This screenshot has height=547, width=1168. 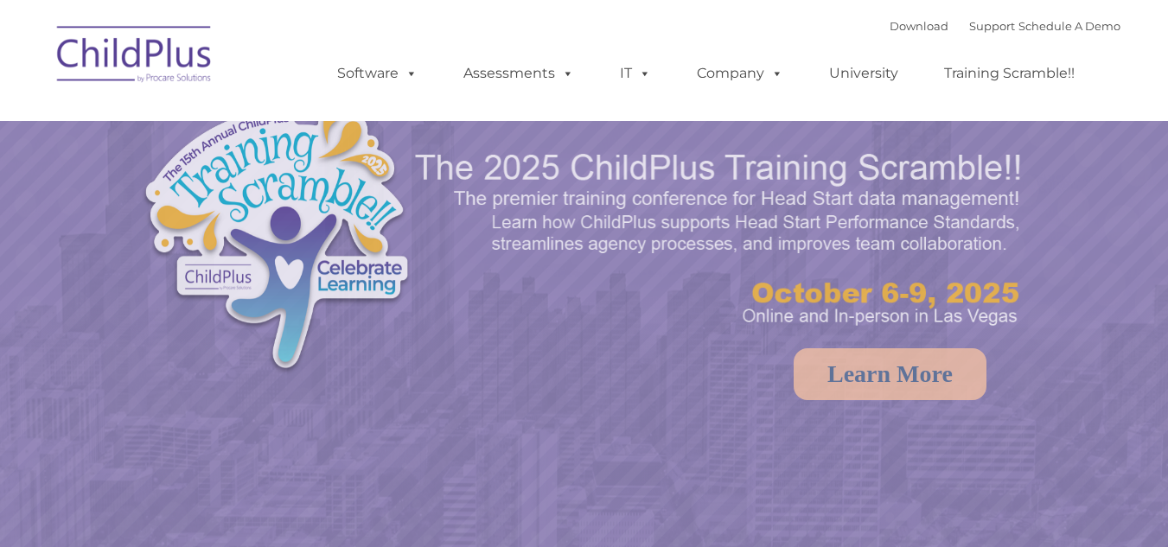 I want to click on a: IT, so click(x=636, y=73).